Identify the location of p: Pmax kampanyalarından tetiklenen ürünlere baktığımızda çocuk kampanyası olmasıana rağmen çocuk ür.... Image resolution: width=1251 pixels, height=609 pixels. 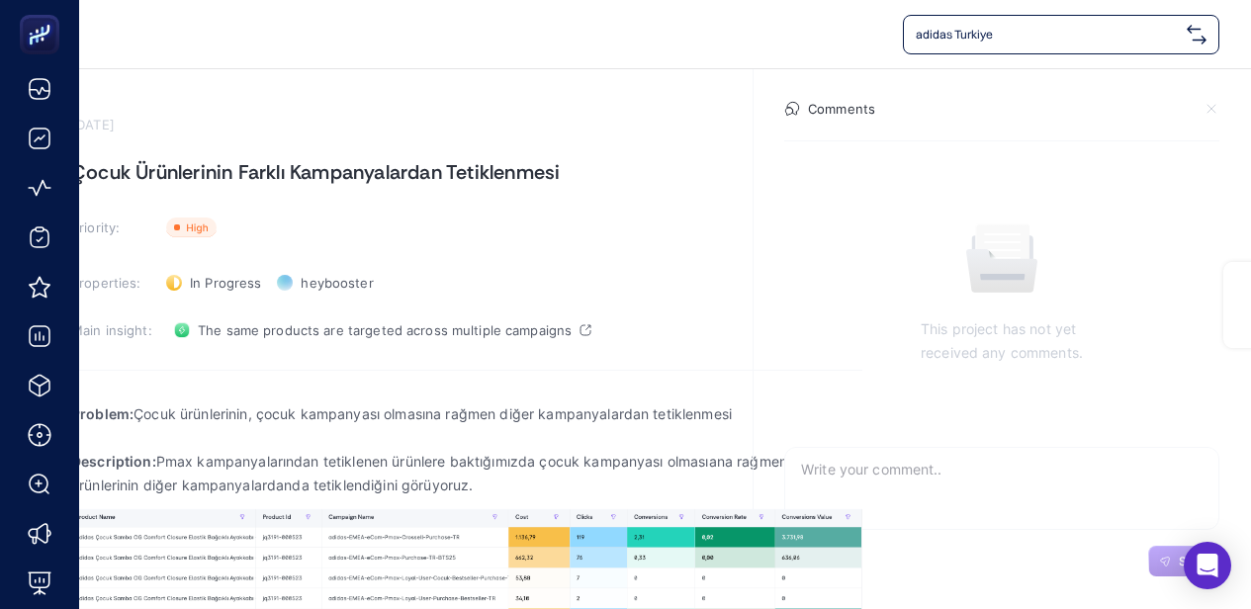
(467, 474).